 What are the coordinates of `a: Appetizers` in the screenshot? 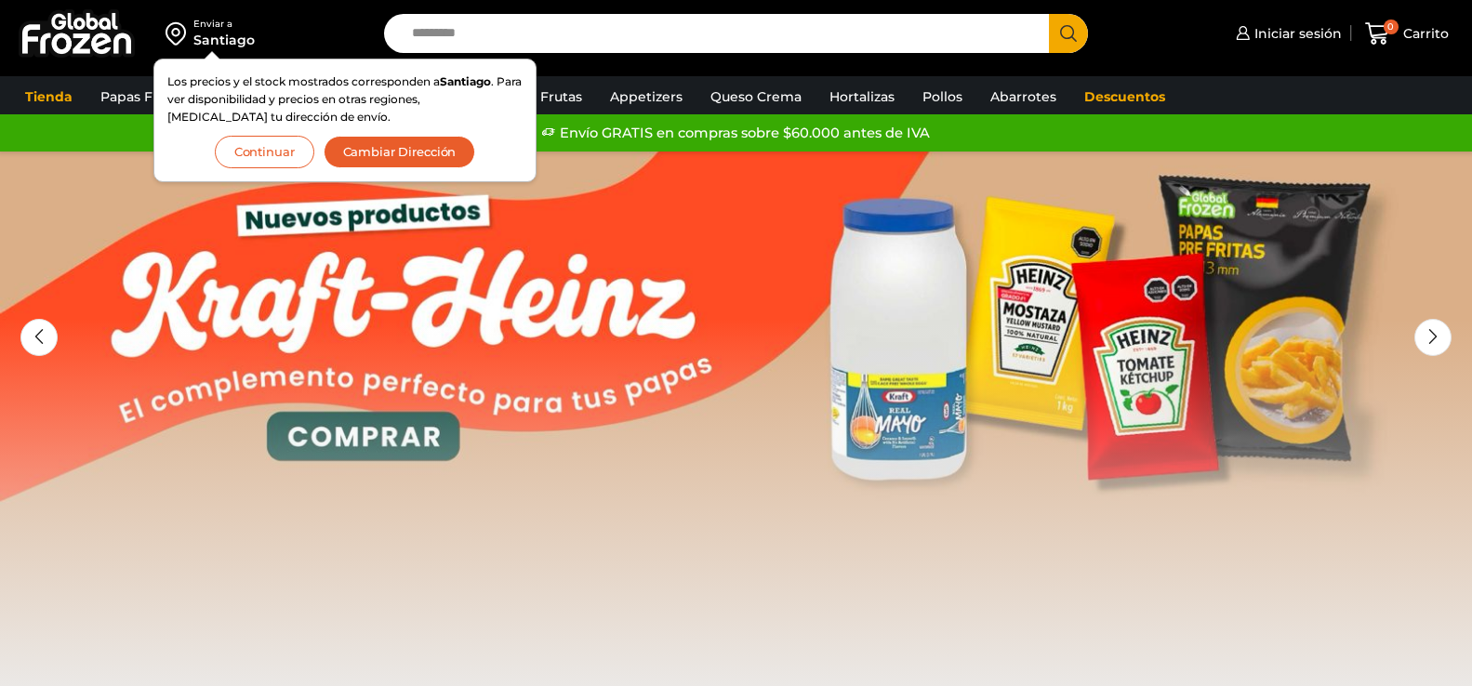 It's located at (646, 97).